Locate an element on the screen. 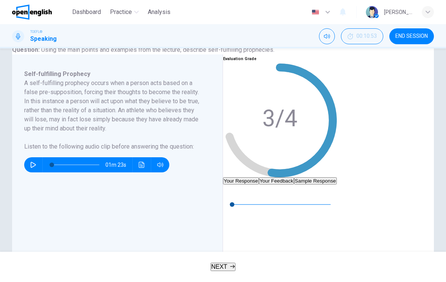 The width and height of the screenshot is (446, 282). text: 3/4 is located at coordinates (280, 118).